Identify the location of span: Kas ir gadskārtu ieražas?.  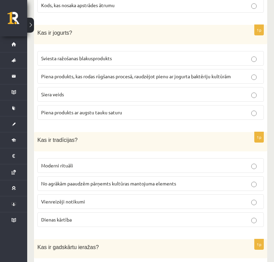
(68, 247).